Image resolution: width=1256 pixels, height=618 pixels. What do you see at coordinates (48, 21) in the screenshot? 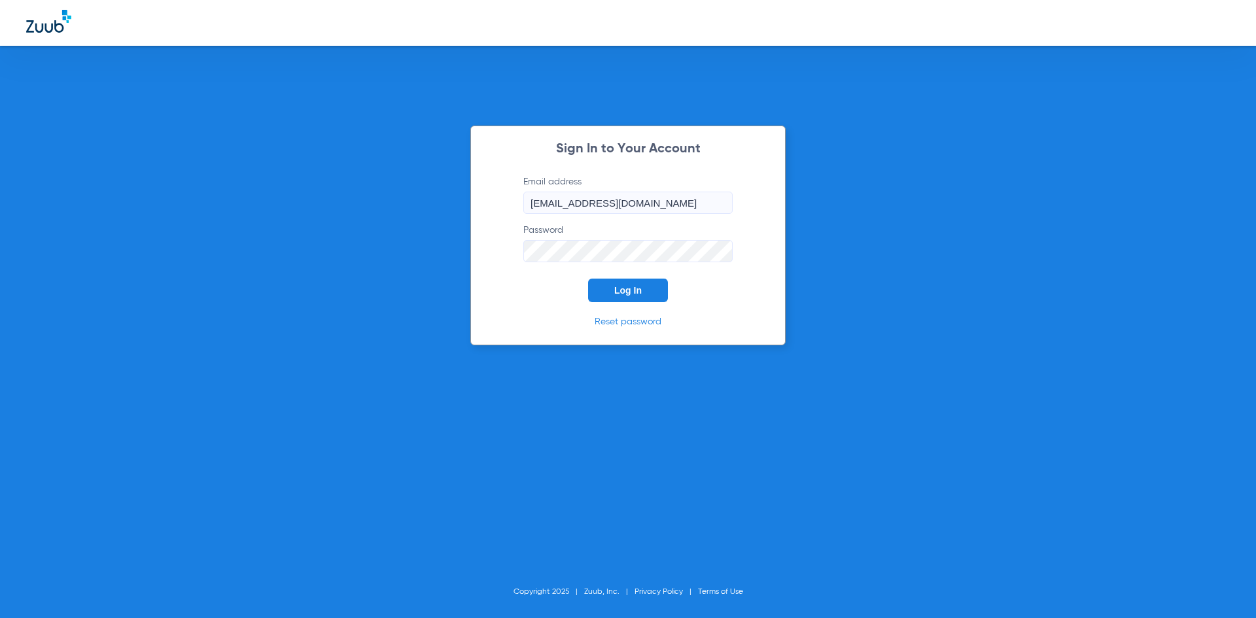
I see `img: Zuub Logo` at bounding box center [48, 21].